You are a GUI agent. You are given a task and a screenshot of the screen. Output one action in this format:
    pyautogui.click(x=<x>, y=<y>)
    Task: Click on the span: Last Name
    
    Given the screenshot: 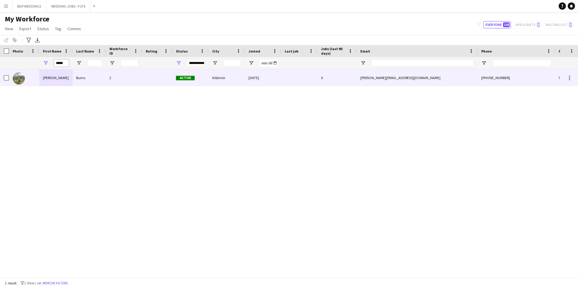 What is the action you would take?
    pyautogui.click(x=85, y=51)
    